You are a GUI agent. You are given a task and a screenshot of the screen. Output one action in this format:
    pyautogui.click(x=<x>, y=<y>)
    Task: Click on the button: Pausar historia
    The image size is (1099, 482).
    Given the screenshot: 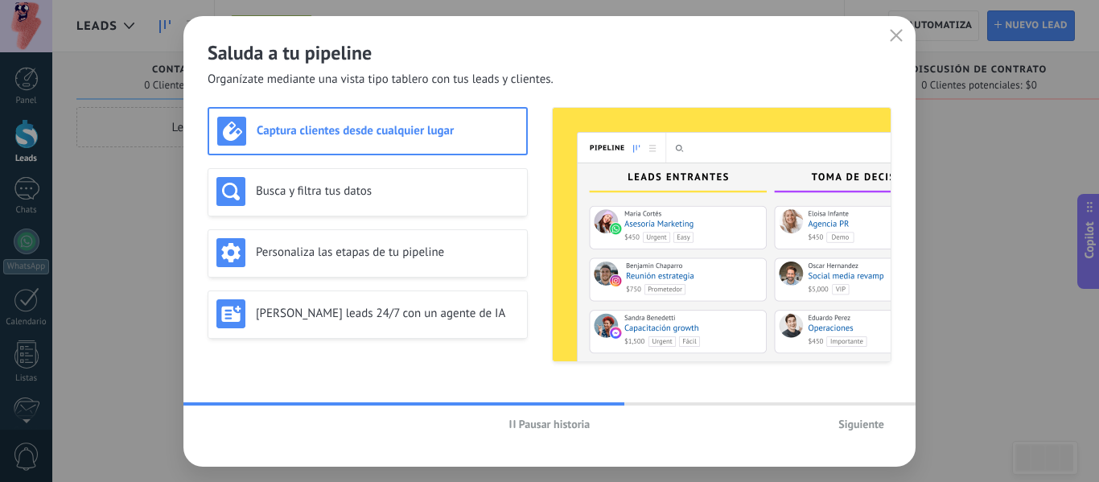 What is the action you would take?
    pyautogui.click(x=549, y=424)
    